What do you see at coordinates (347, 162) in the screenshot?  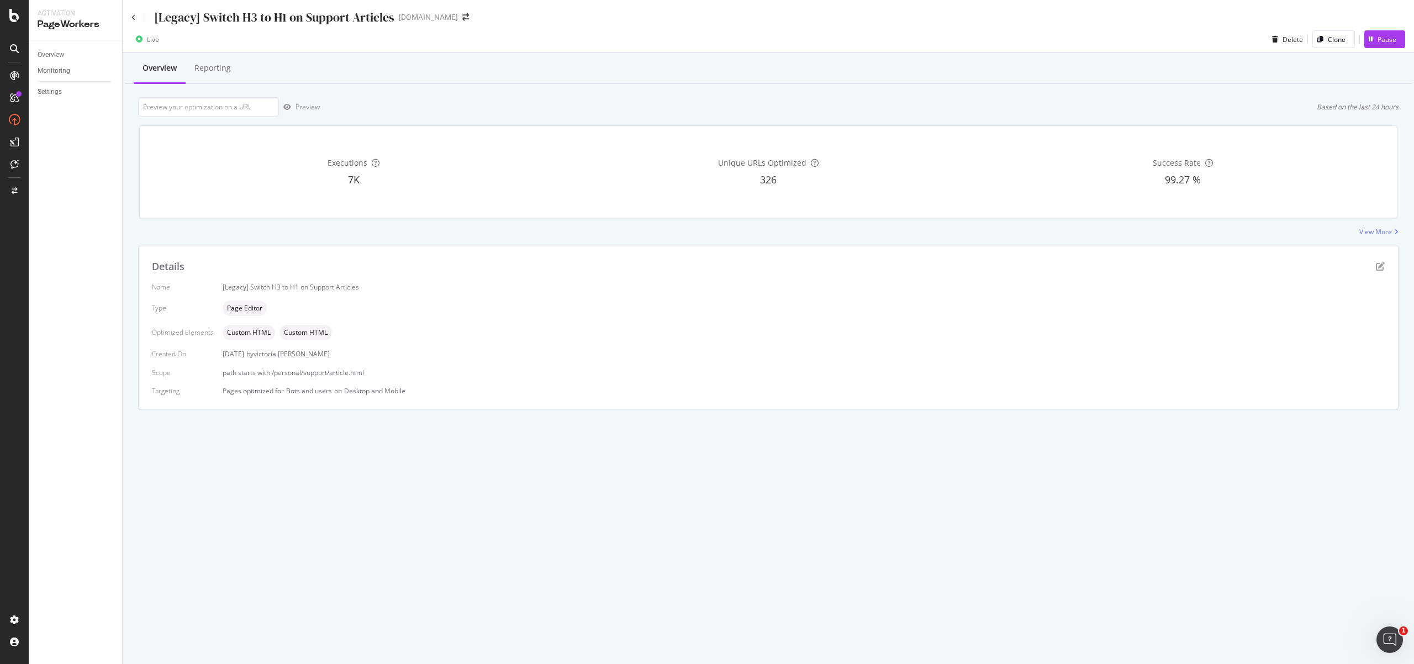 I see `span: Executions` at bounding box center [347, 162].